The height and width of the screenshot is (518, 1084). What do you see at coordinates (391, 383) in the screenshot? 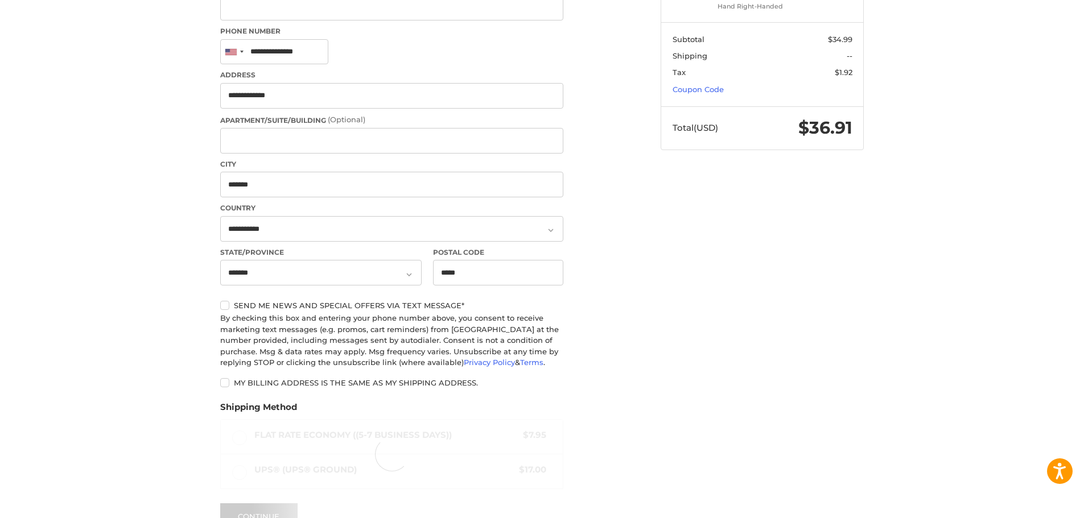
I see `label: My billing address is the same as my shipping address.` at bounding box center [391, 383].